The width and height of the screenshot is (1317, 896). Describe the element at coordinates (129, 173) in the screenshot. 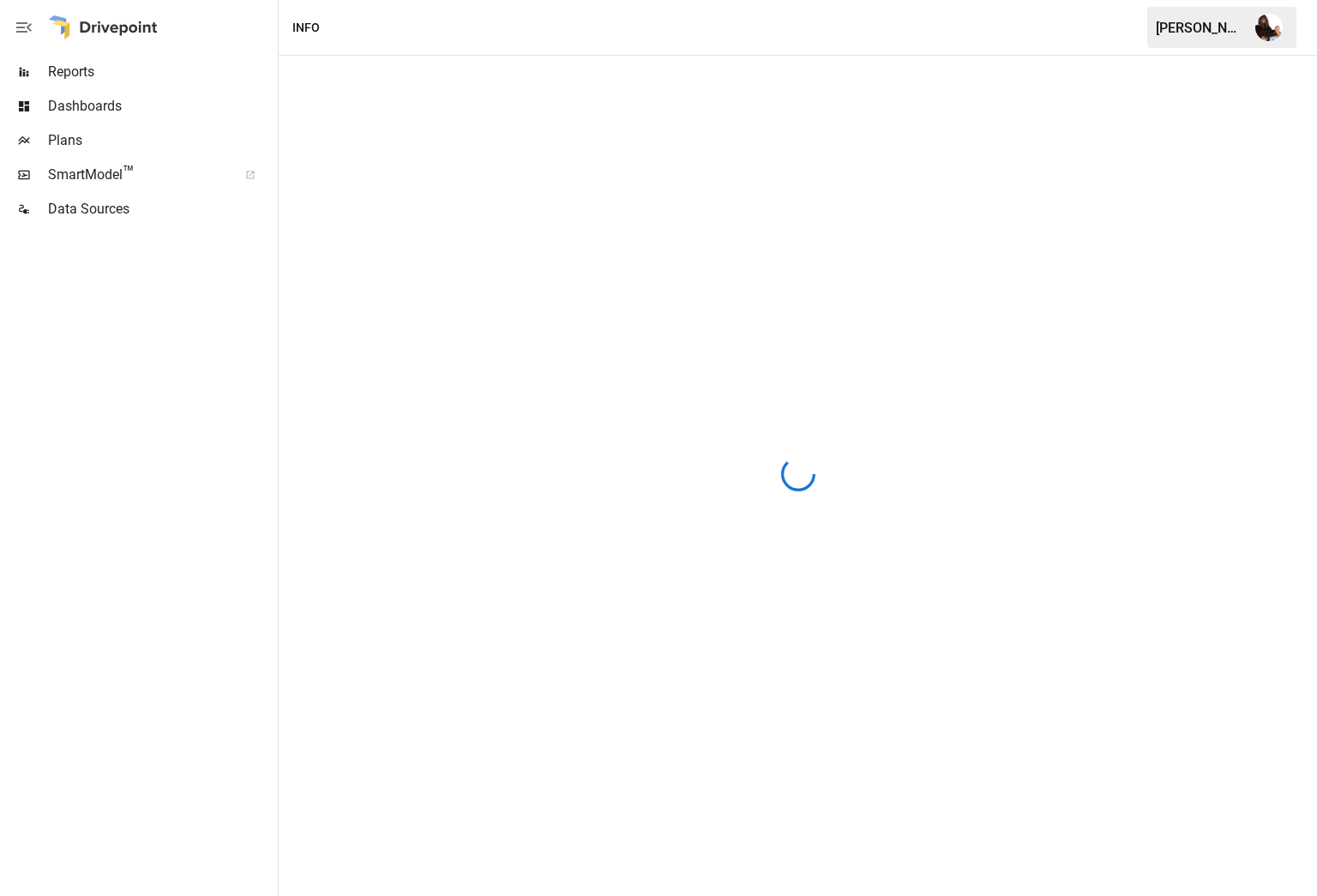

I see `span: ™` at that location.